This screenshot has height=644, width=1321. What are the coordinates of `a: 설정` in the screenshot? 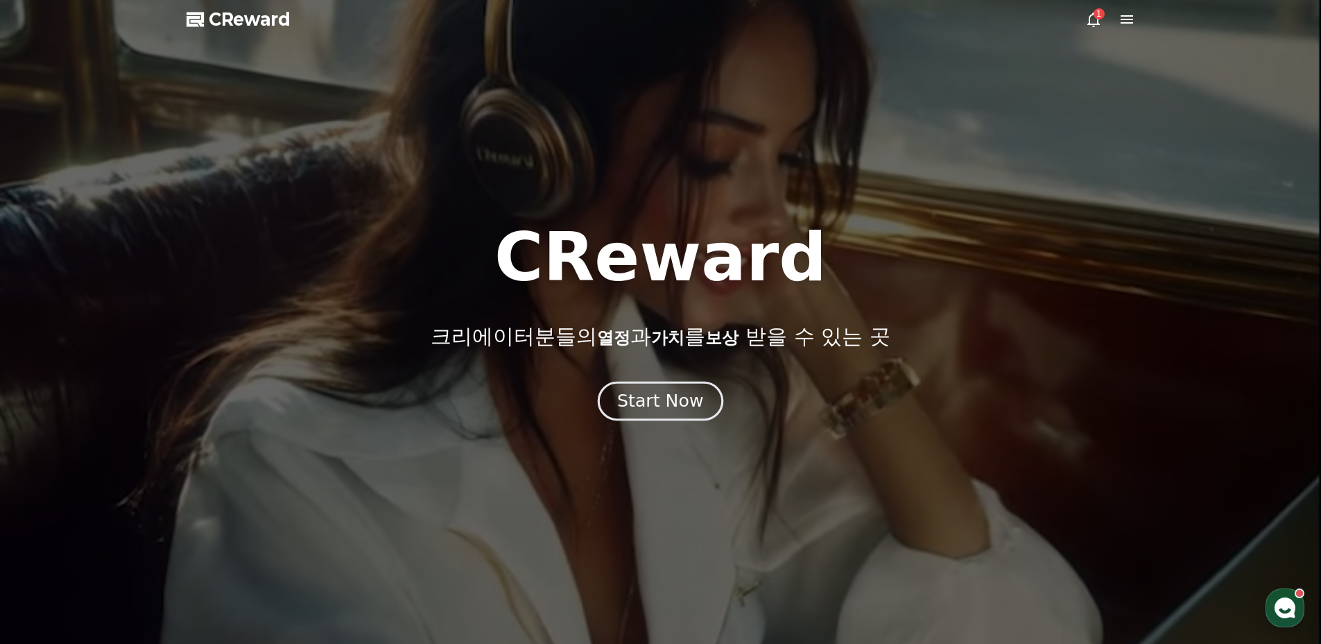 It's located at (223, 457).